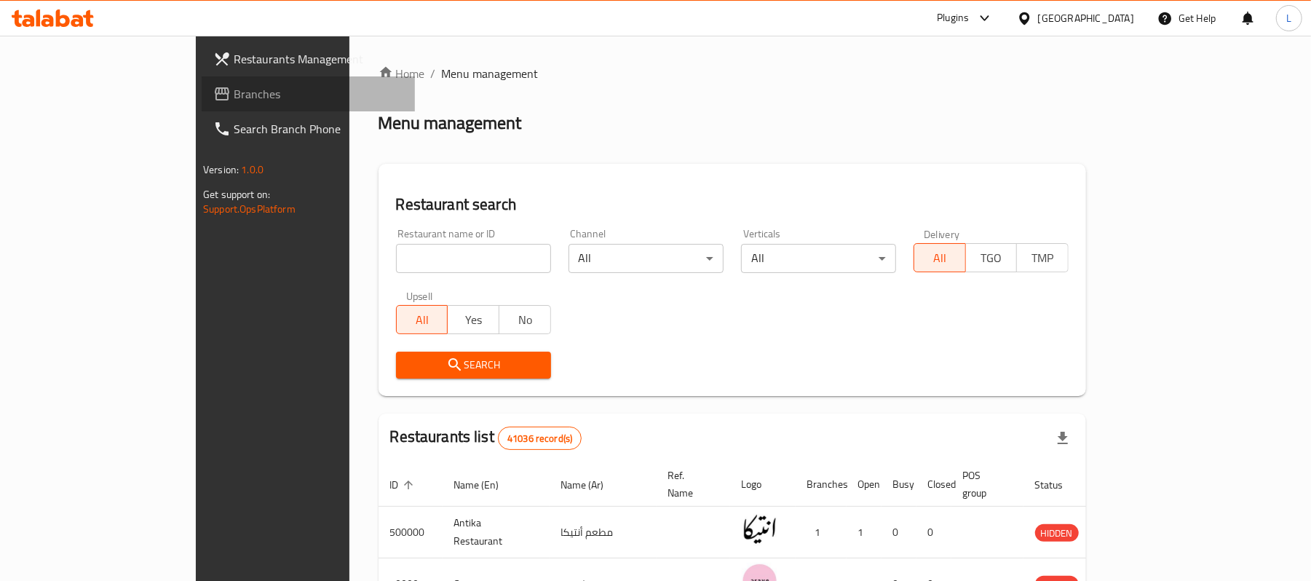 The image size is (1311, 581). I want to click on td: Antika Restaurant, so click(496, 532).